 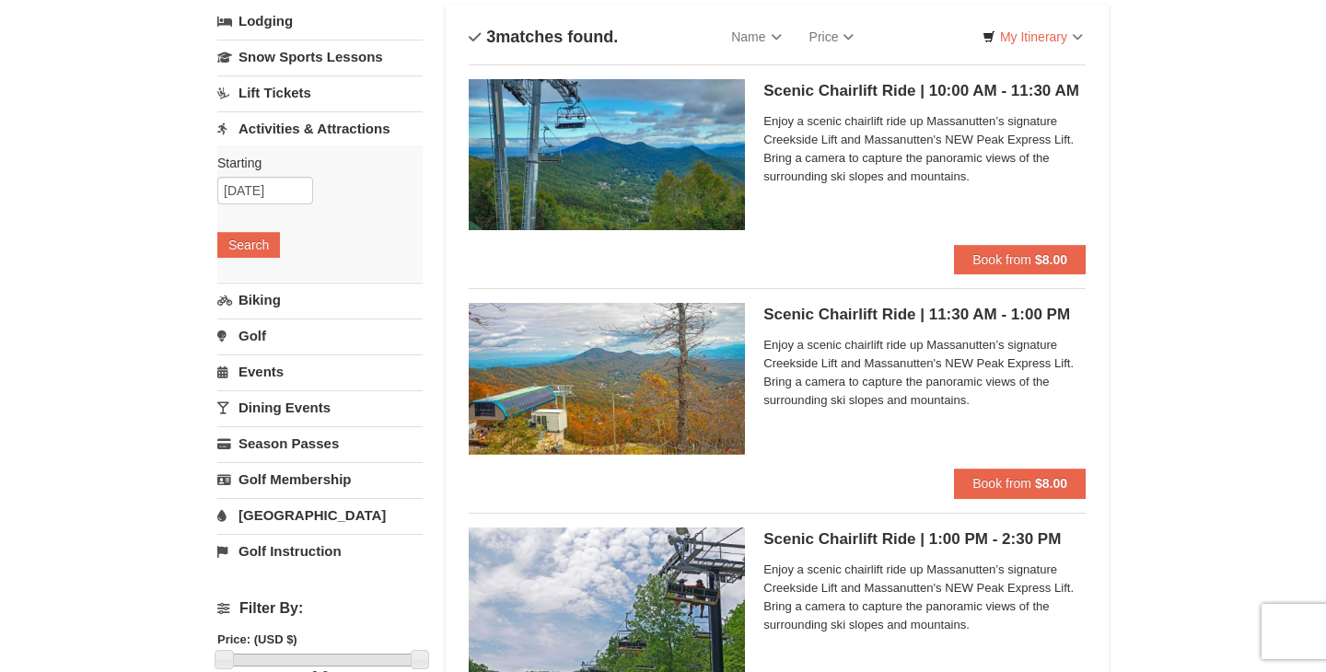 I want to click on a: Golf Instruction, so click(x=320, y=551).